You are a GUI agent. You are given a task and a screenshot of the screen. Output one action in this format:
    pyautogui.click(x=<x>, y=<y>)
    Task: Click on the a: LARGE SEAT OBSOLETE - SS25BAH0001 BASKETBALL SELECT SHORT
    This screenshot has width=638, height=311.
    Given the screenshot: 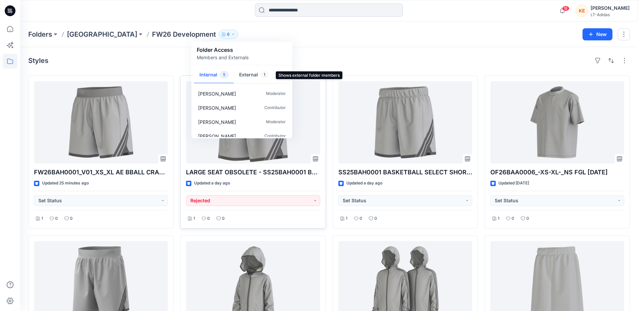 What is the action you would take?
    pyautogui.click(x=253, y=122)
    